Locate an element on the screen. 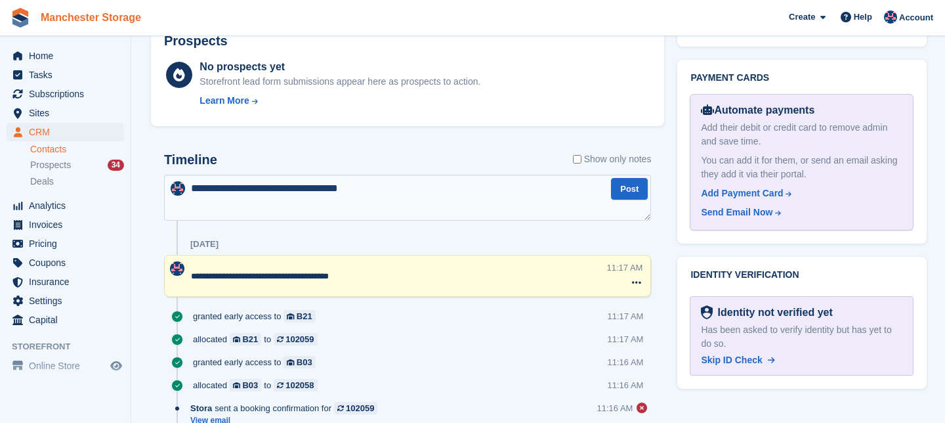  img: Identity Verification Ready is located at coordinates (706, 312).